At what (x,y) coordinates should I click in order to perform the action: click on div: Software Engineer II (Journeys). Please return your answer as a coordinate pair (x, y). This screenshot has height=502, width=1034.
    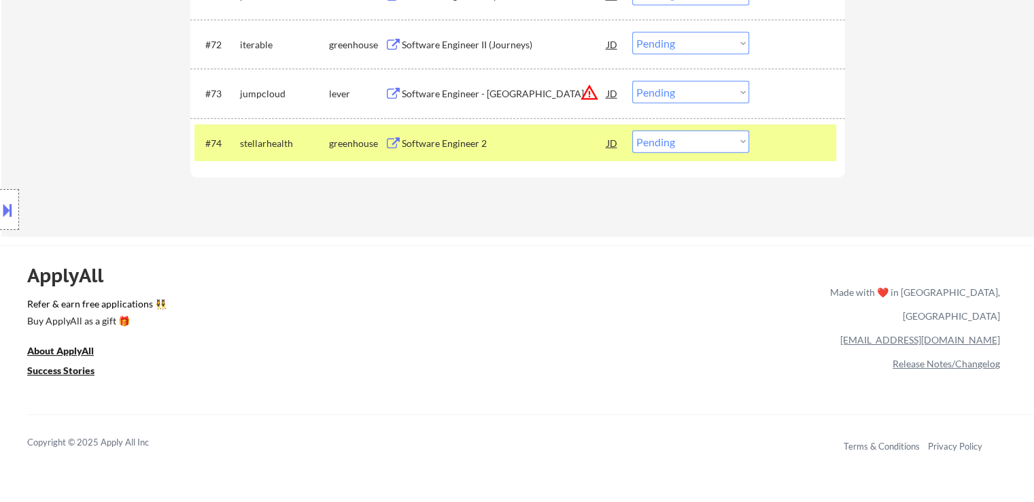
    Looking at the image, I should click on (504, 45).